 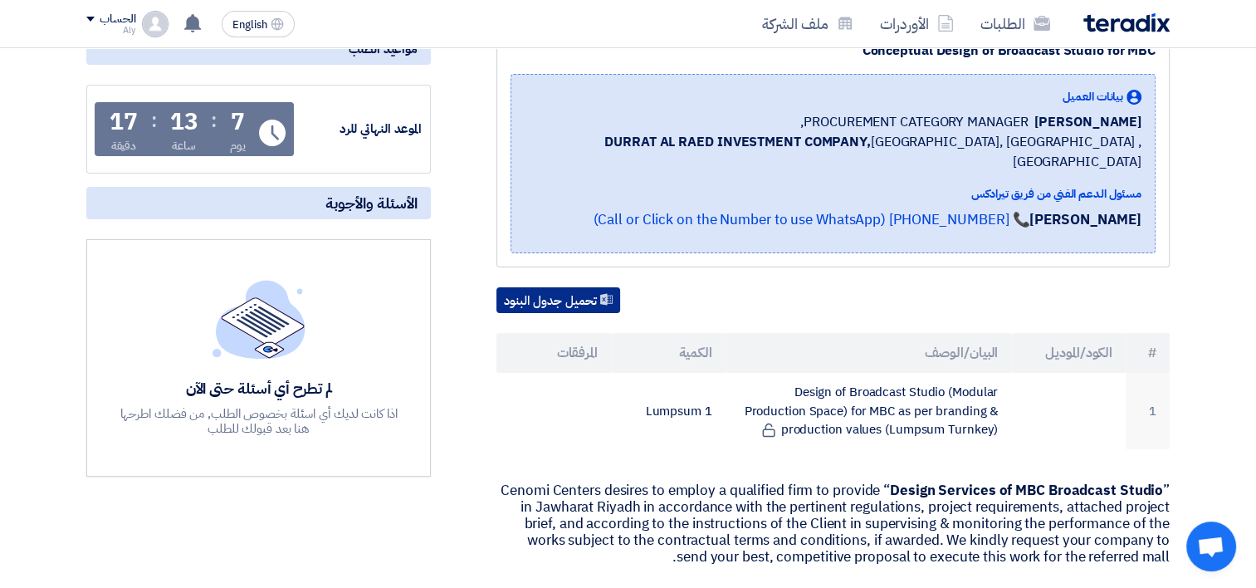 What do you see at coordinates (558, 301) in the screenshot?
I see `button: تحميل جدول البنود` at bounding box center [558, 301].